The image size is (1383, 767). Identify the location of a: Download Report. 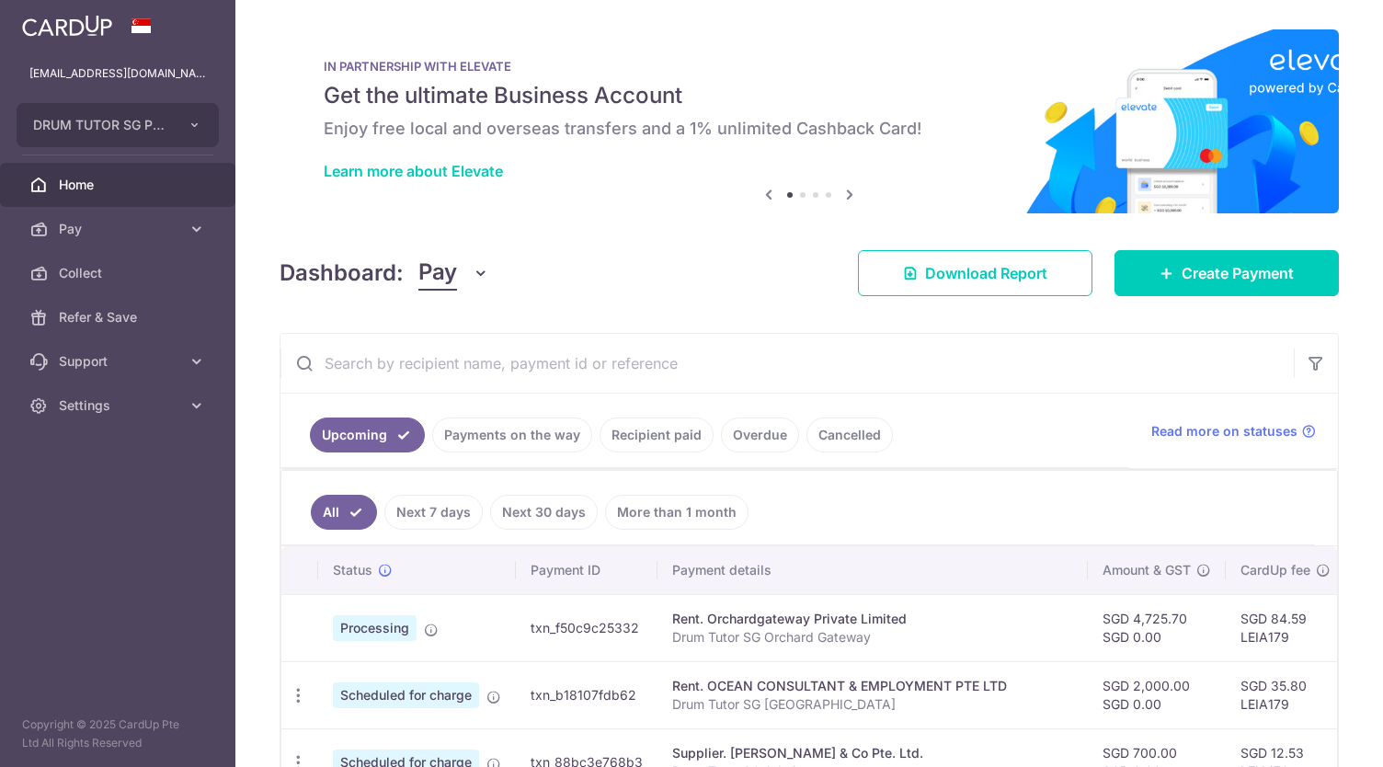
(975, 273).